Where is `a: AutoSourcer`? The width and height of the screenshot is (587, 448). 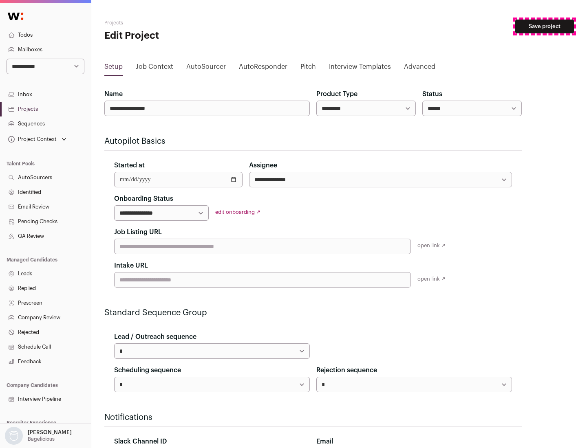 a: AutoSourcer is located at coordinates (206, 68).